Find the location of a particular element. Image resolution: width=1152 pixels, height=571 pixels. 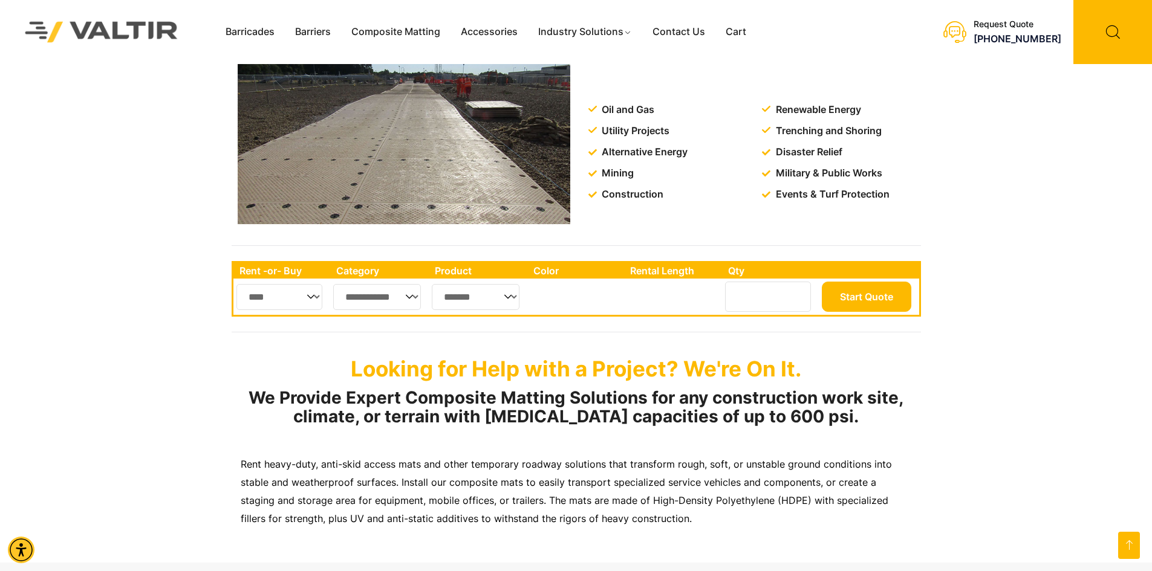

a: Barriers is located at coordinates (313, 32).